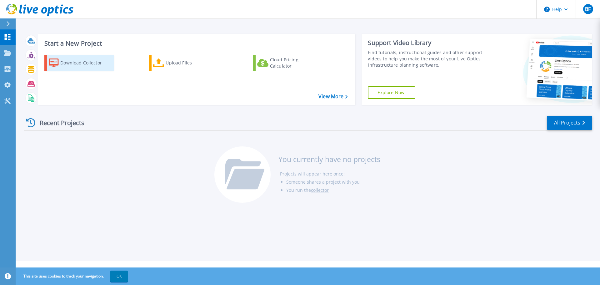 Image resolution: width=600 pixels, height=285 pixels. I want to click on span: BF, so click(588, 9).